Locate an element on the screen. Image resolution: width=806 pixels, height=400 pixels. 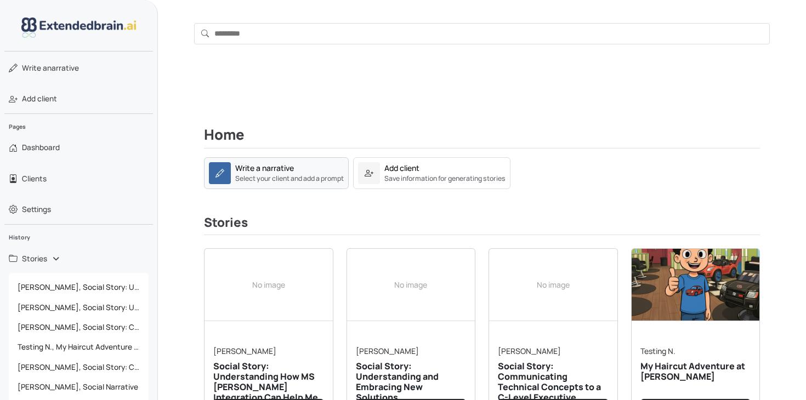
span: Settings is located at coordinates (36, 210).